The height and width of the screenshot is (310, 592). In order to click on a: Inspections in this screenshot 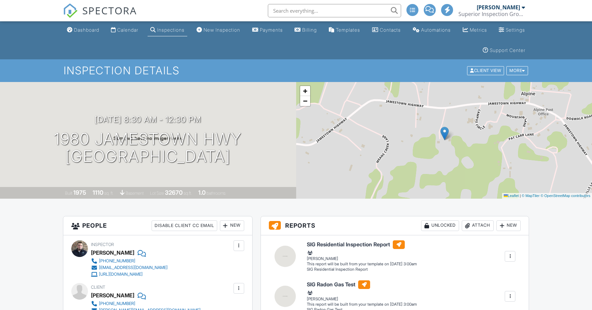, I will do `click(167, 30)`.